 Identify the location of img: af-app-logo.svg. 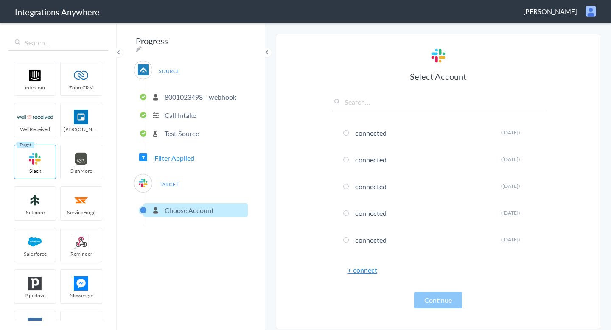
(143, 70).